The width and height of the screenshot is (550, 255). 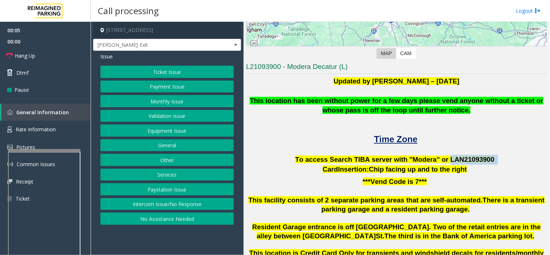 I want to click on span: This facility consists of 2 separate parking areas that are self-automated, so click(x=364, y=200).